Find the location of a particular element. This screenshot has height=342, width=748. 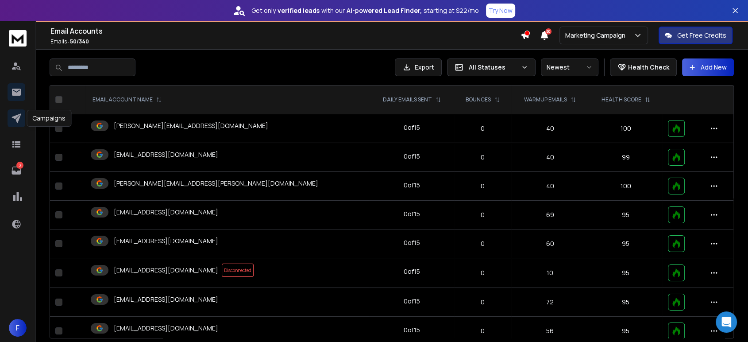

button: Try Now is located at coordinates (501, 11).